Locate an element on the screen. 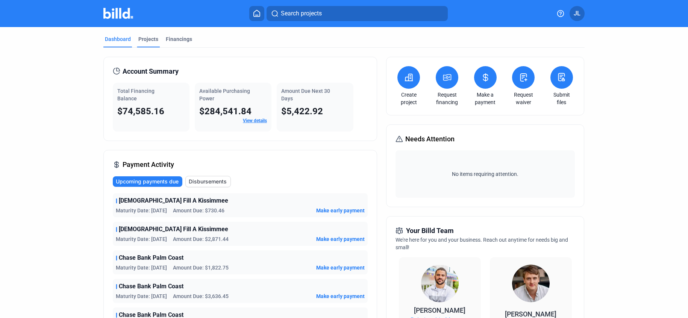 This screenshot has width=688, height=318. span: Amount Due: $730.46 is located at coordinates (198, 210).